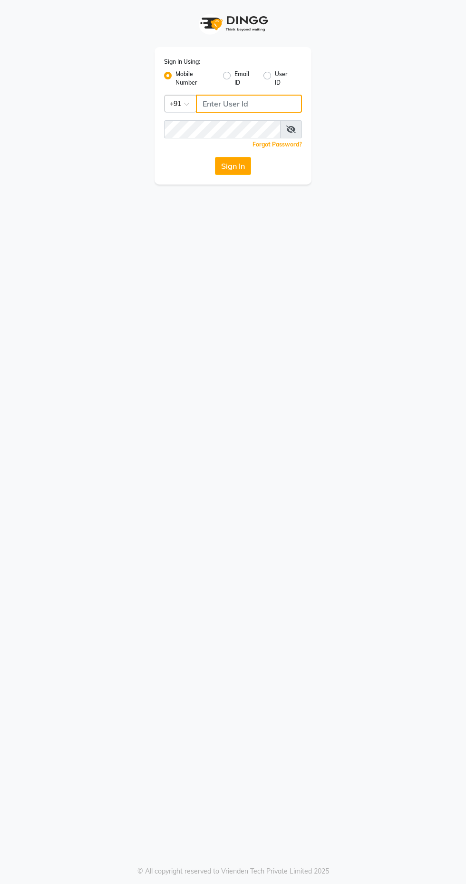 The width and height of the screenshot is (466, 884). What do you see at coordinates (277, 144) in the screenshot?
I see `a: Forgot Password?` at bounding box center [277, 144].